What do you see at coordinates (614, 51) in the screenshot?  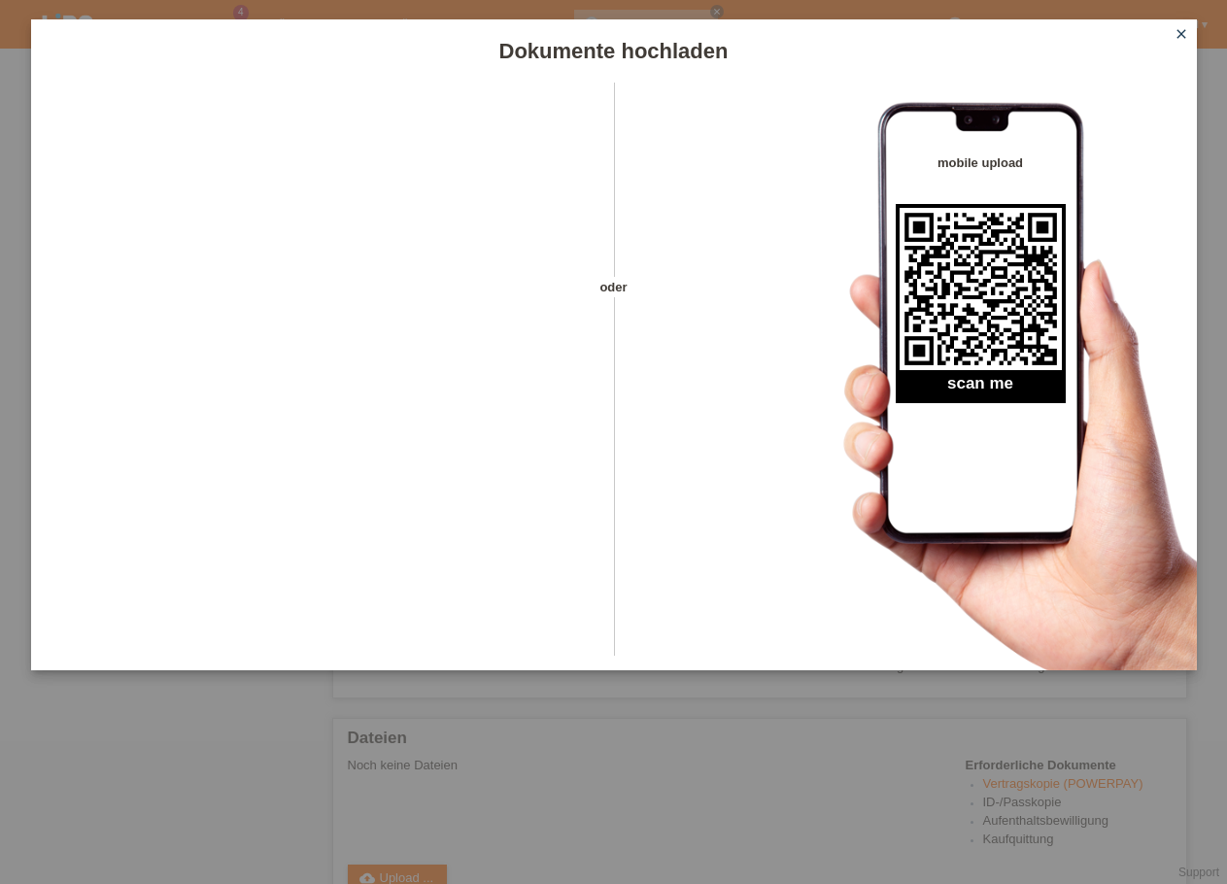 I see `h1: Dokumente hochladen` at bounding box center [614, 51].